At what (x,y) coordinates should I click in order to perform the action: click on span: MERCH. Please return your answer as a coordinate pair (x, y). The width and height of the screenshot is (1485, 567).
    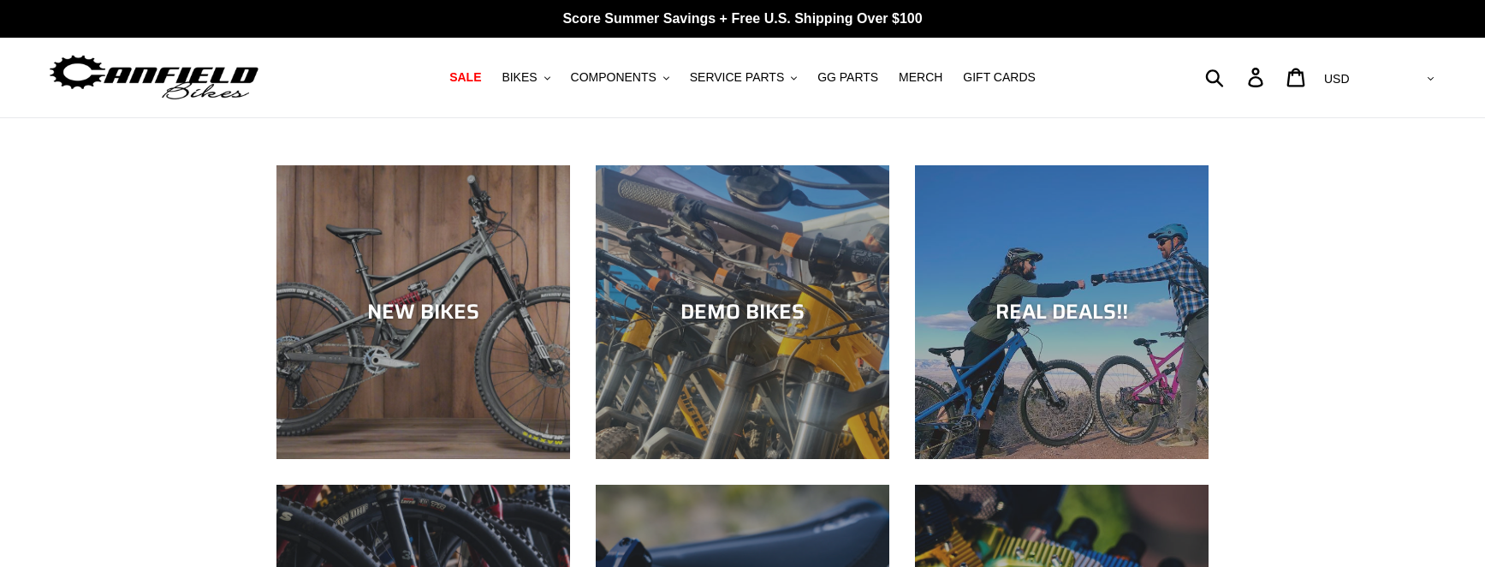
    Looking at the image, I should click on (920, 77).